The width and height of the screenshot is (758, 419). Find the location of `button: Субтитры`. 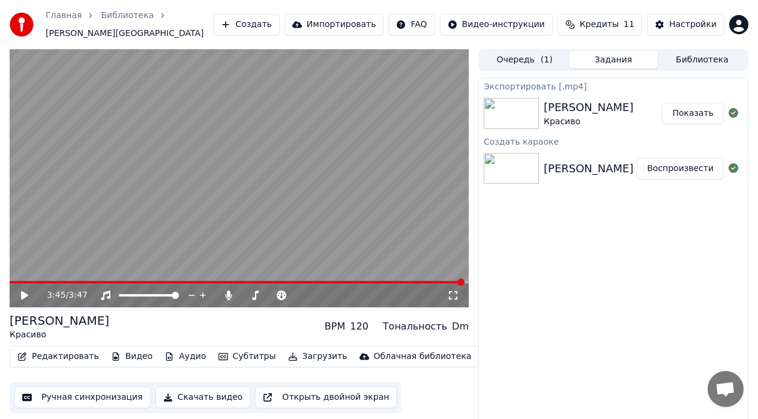

button: Субтитры is located at coordinates (247, 356).